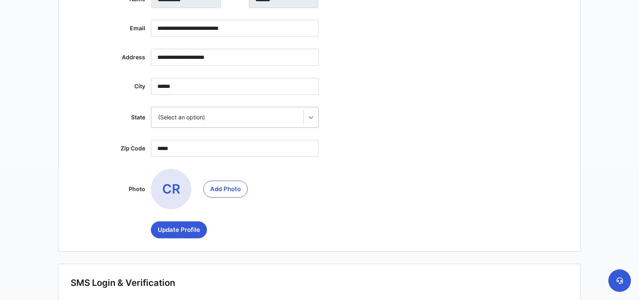  What do you see at coordinates (108, 28) in the screenshot?
I see `label: Email` at bounding box center [108, 28].